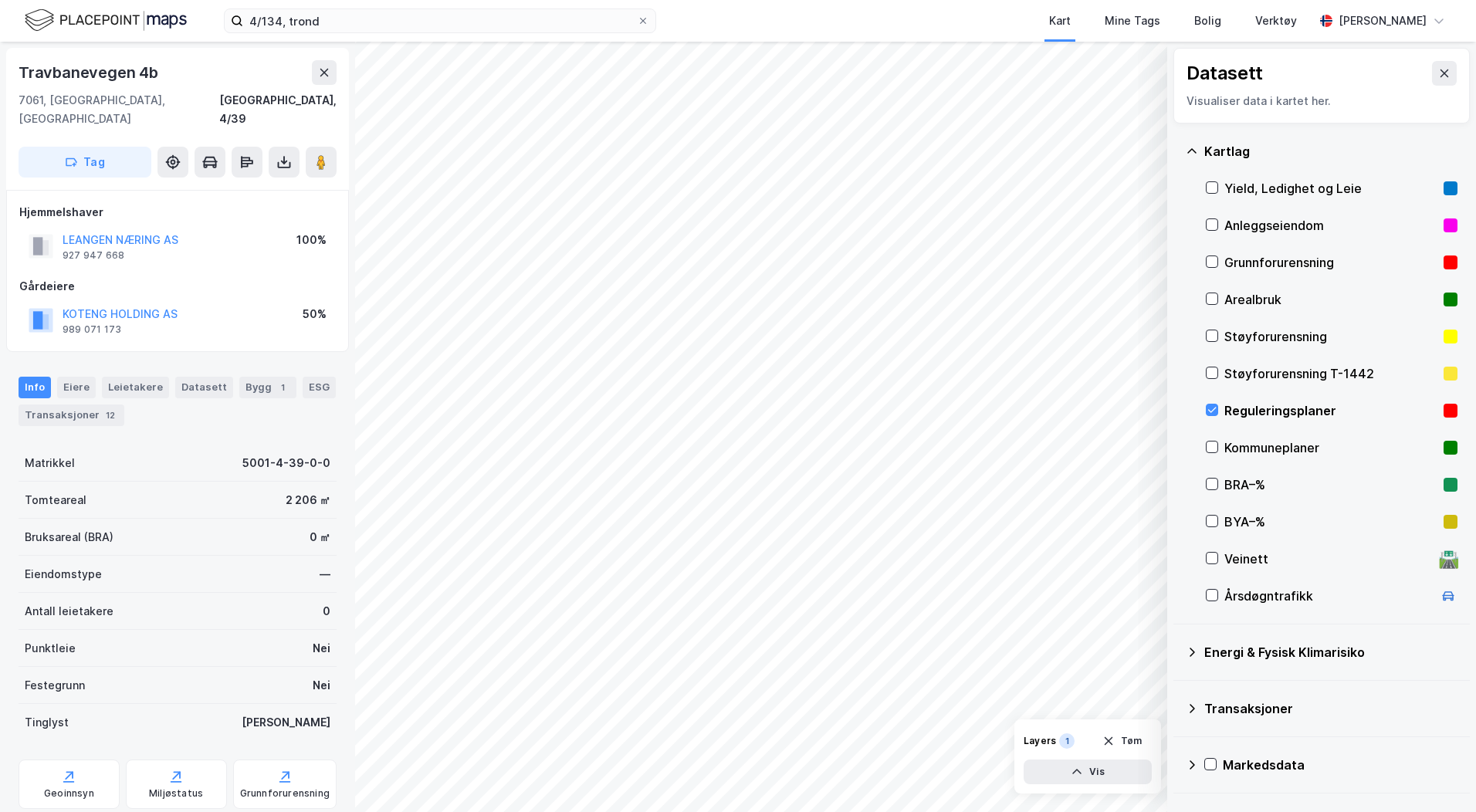 The width and height of the screenshot is (1476, 812). Describe the element at coordinates (35, 387) in the screenshot. I see `div: Info` at that location.